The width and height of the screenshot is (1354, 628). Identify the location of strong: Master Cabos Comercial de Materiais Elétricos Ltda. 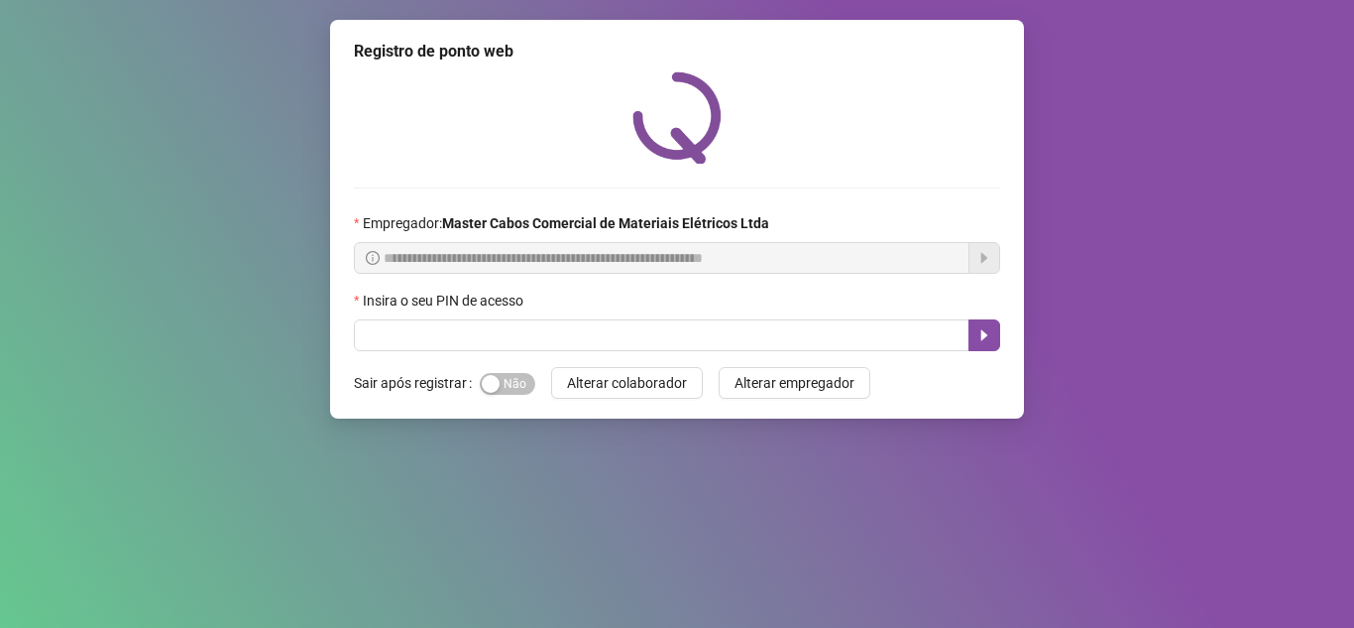
(606, 223).